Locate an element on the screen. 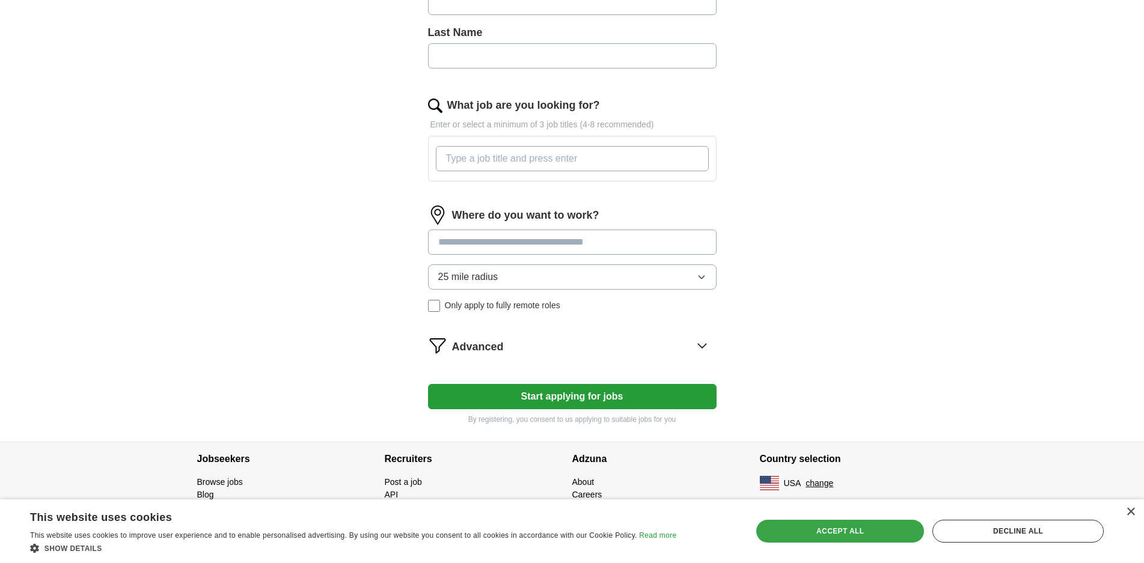  a: Post a job is located at coordinates (403, 482).